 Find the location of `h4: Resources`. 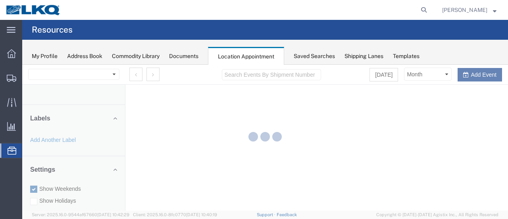

h4: Resources is located at coordinates (52, 30).